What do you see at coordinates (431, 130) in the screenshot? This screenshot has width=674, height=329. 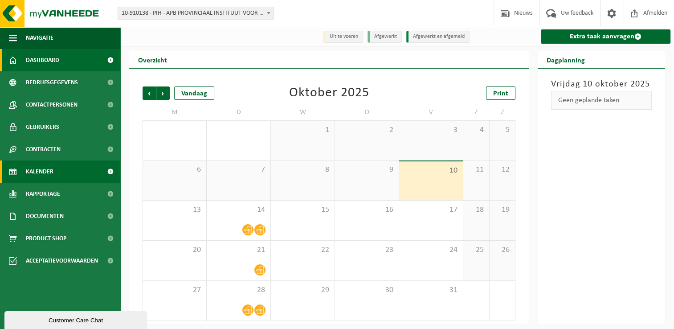 I see `span: 3` at bounding box center [431, 130].